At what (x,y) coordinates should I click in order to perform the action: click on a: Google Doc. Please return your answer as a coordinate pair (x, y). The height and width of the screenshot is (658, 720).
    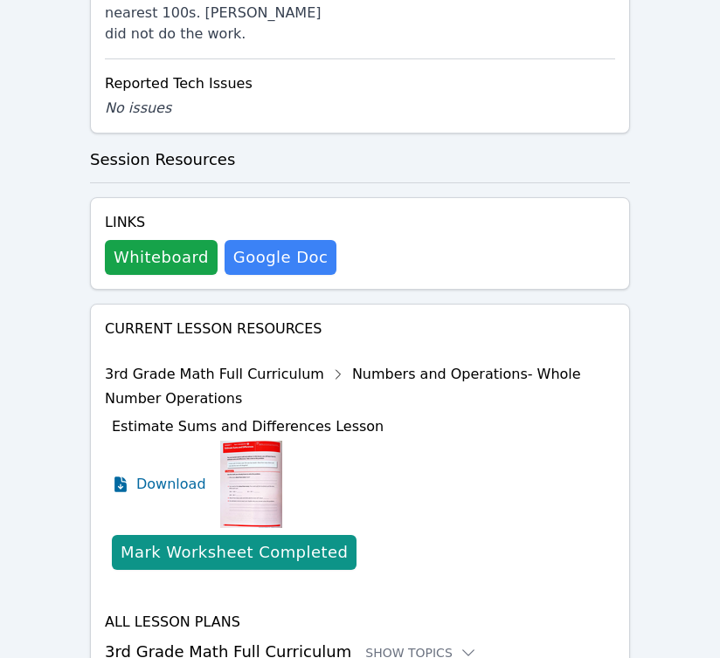
    Looking at the image, I should click on (280, 258).